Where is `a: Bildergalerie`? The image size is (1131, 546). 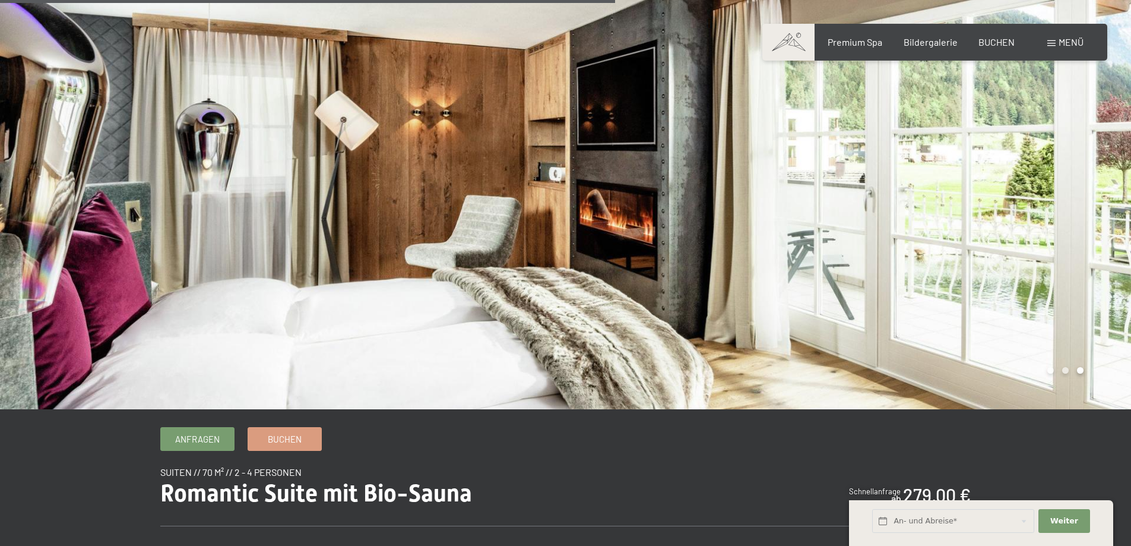 a: Bildergalerie is located at coordinates (931, 42).